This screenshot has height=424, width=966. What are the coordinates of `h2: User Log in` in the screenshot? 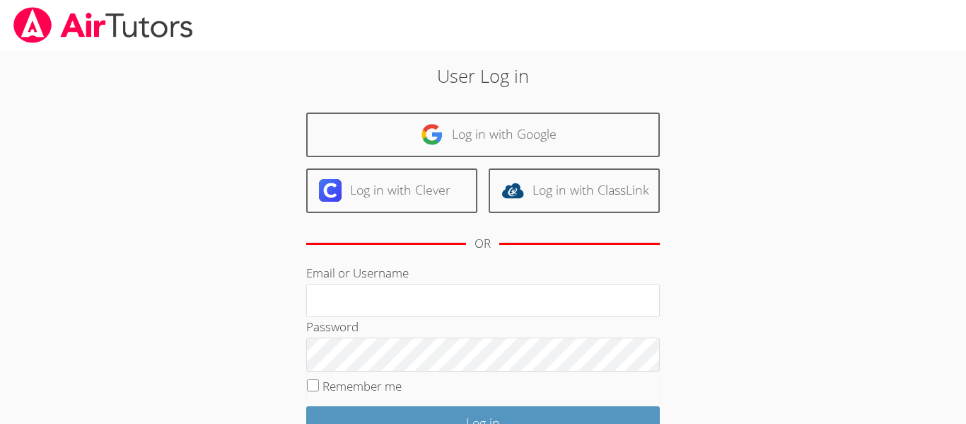 It's located at (483, 76).